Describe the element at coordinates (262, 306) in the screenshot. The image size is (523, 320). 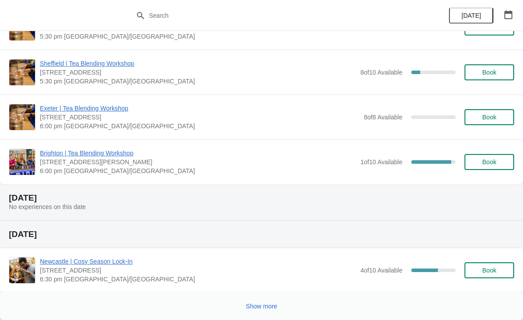
I see `span: Show more` at that location.